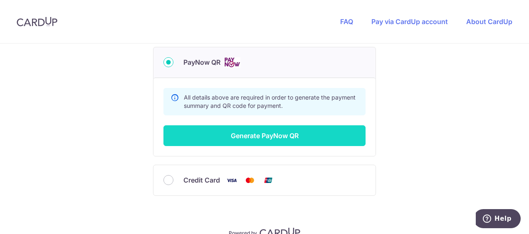  I want to click on img: Union Pay, so click(268, 180).